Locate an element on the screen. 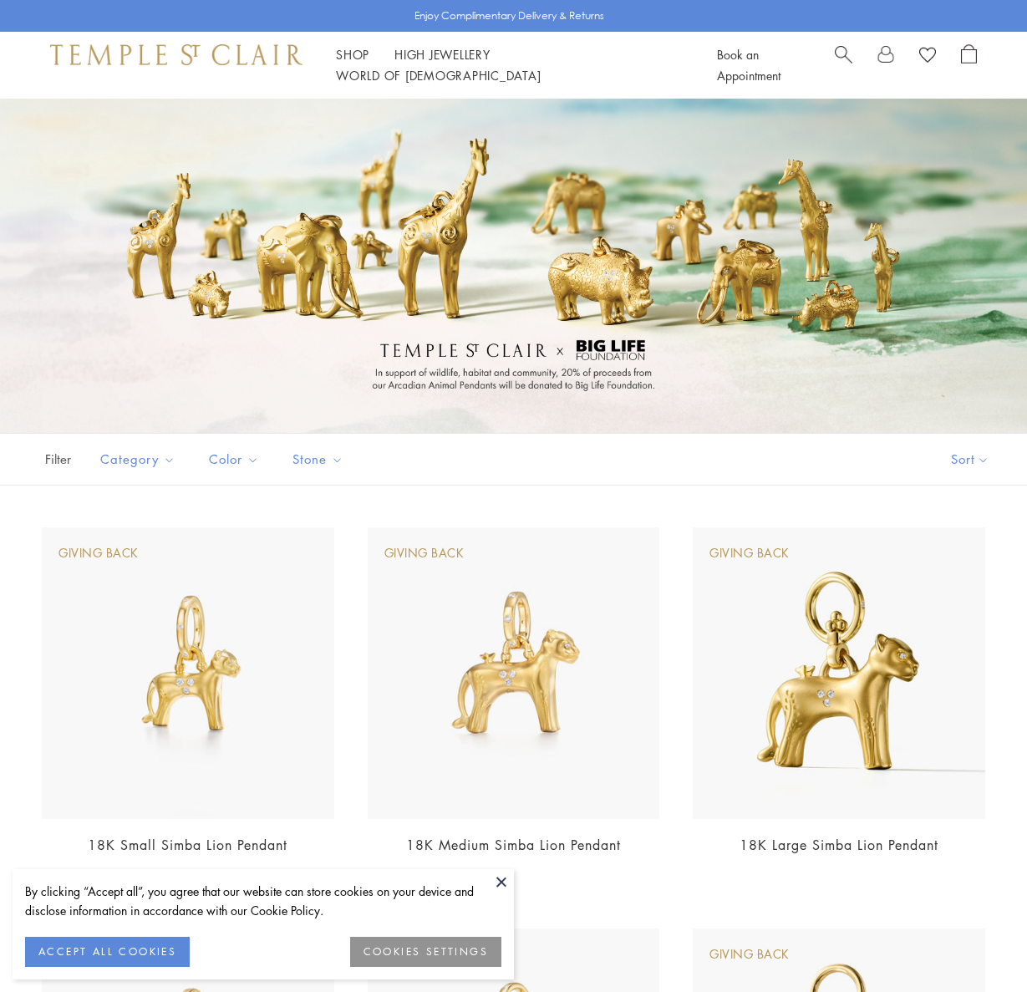 This screenshot has width=1027, height=992. a: ShopShop is located at coordinates (353, 54).